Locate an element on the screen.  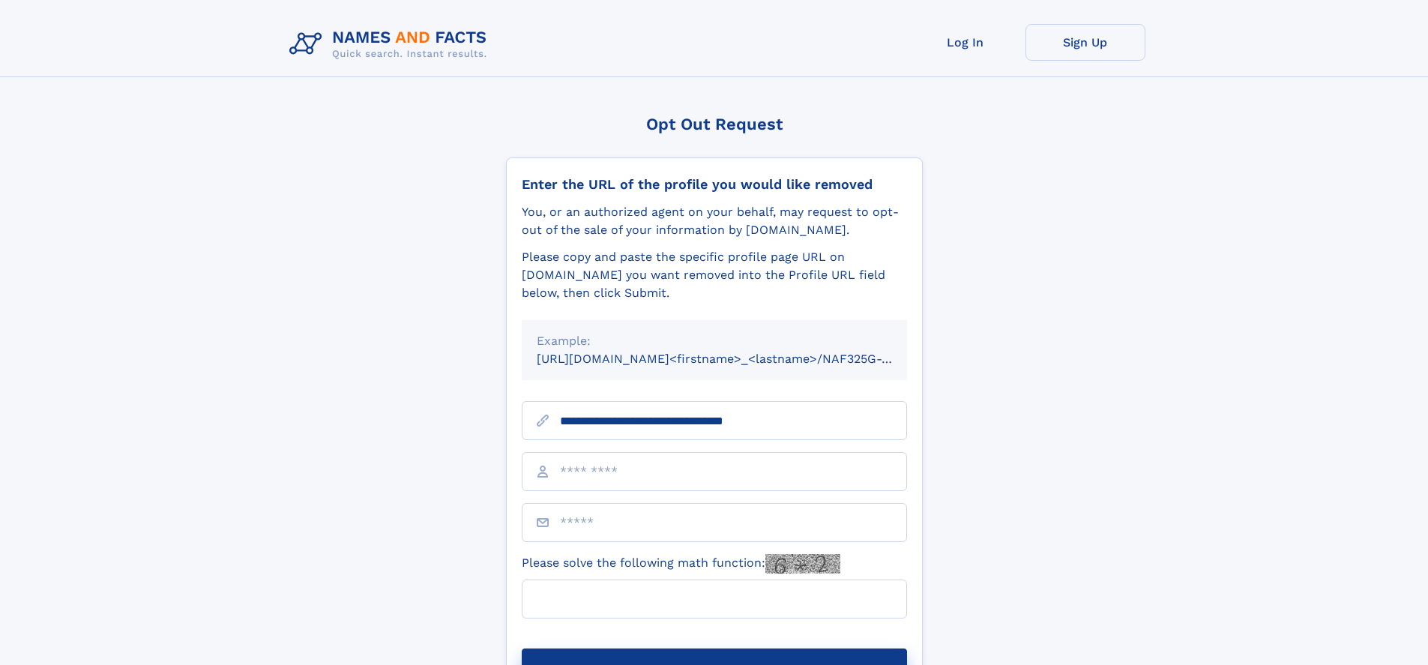
a: Sign Up is located at coordinates (1085, 42).